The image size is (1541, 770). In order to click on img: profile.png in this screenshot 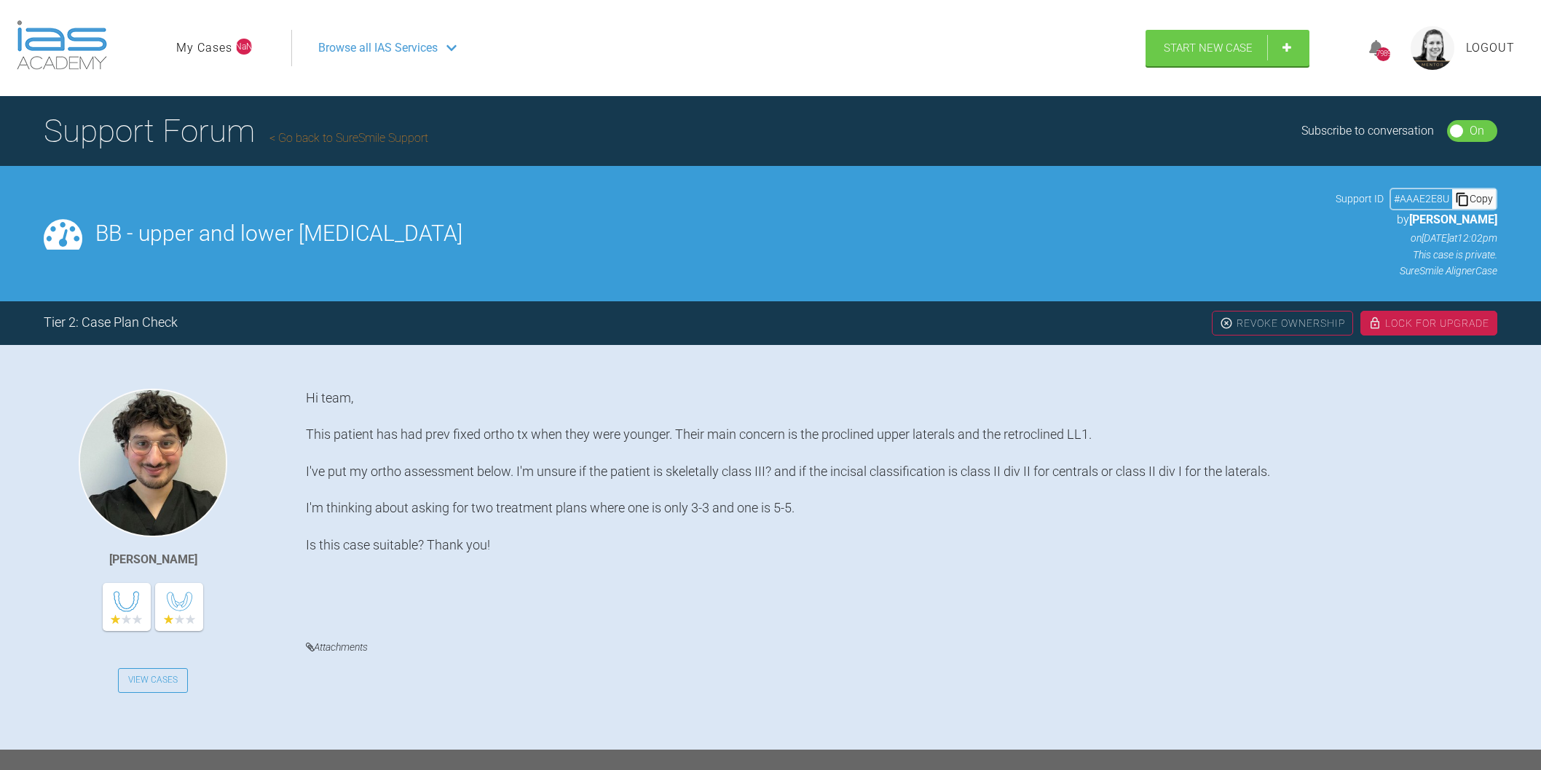, I will do `click(1432, 48)`.